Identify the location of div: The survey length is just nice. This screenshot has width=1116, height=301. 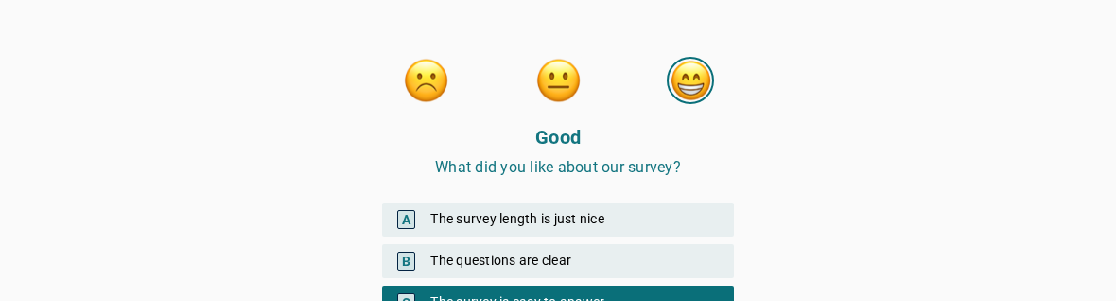
(558, 219).